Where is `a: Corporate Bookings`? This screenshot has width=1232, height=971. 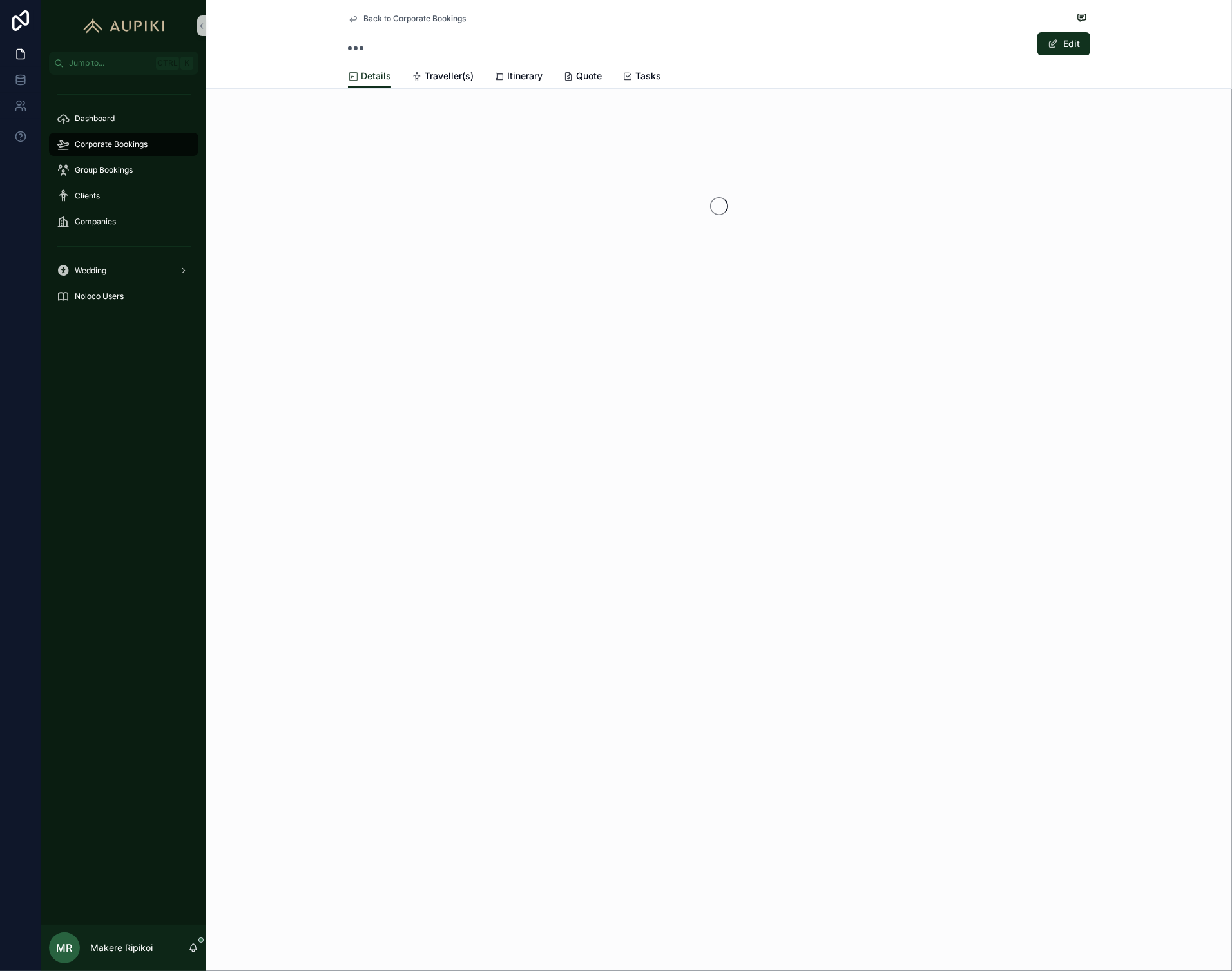
a: Corporate Bookings is located at coordinates (124, 144).